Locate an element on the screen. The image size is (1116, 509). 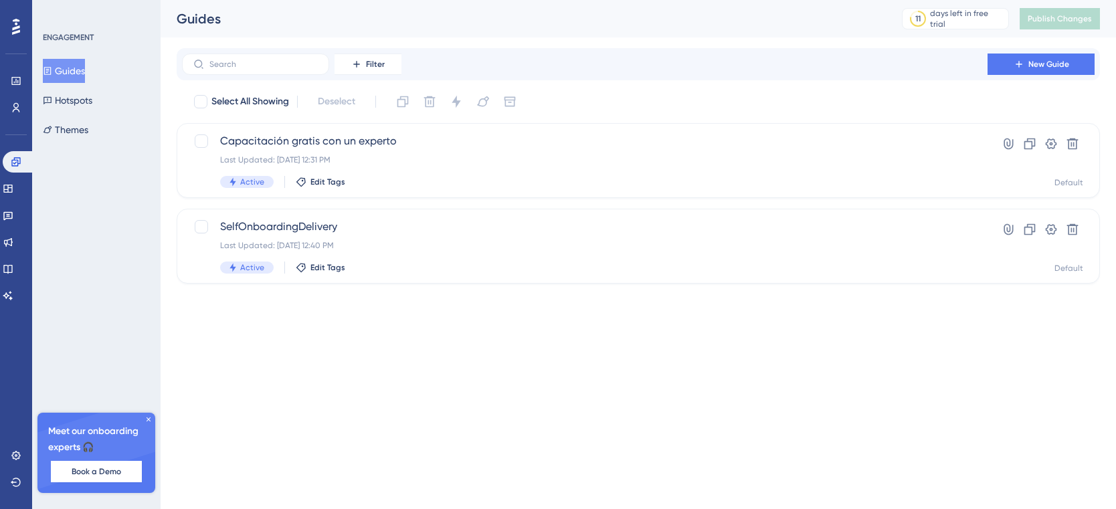
div: Guides is located at coordinates (522, 19).